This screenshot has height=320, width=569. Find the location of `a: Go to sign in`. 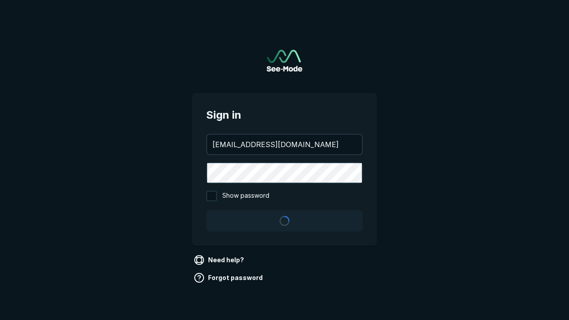

a: Go to sign in is located at coordinates (285, 61).